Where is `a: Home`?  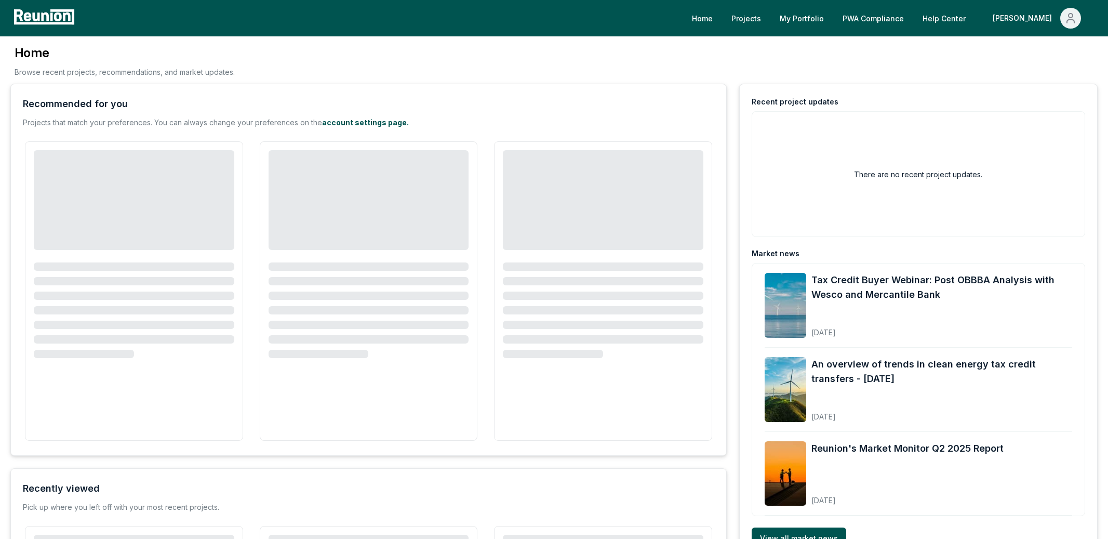
a: Home is located at coordinates (702, 18).